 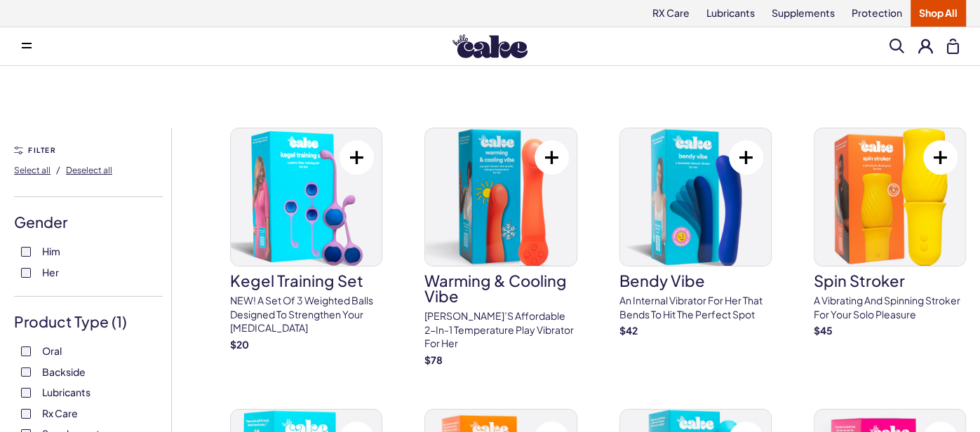 I want to click on strong: $ 78, so click(x=434, y=360).